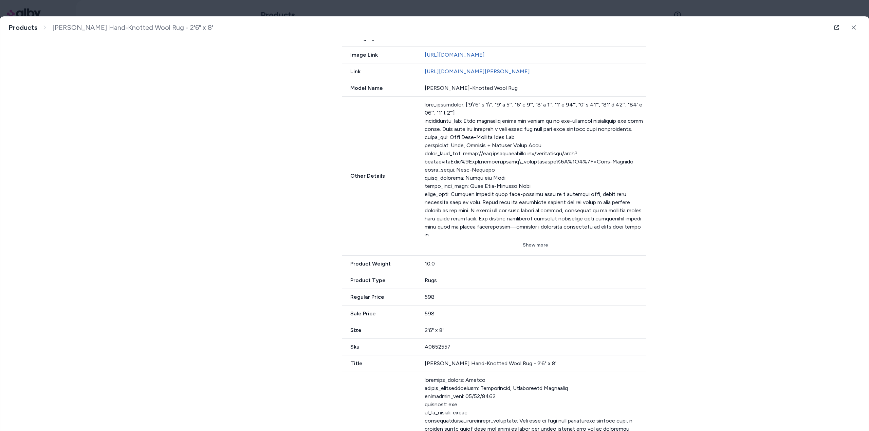  I want to click on span: Image Link, so click(379, 55).